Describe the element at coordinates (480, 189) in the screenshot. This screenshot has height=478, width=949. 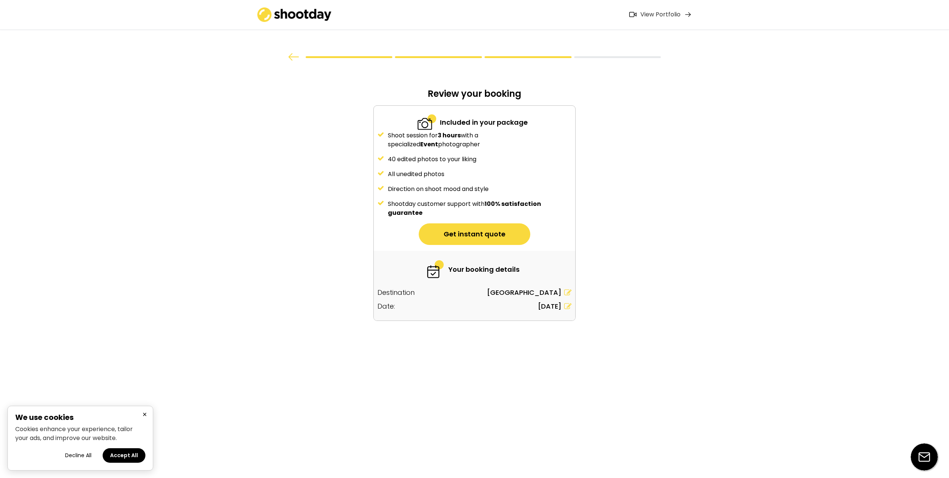
I see `div: Direction on shoot mood and style` at that location.